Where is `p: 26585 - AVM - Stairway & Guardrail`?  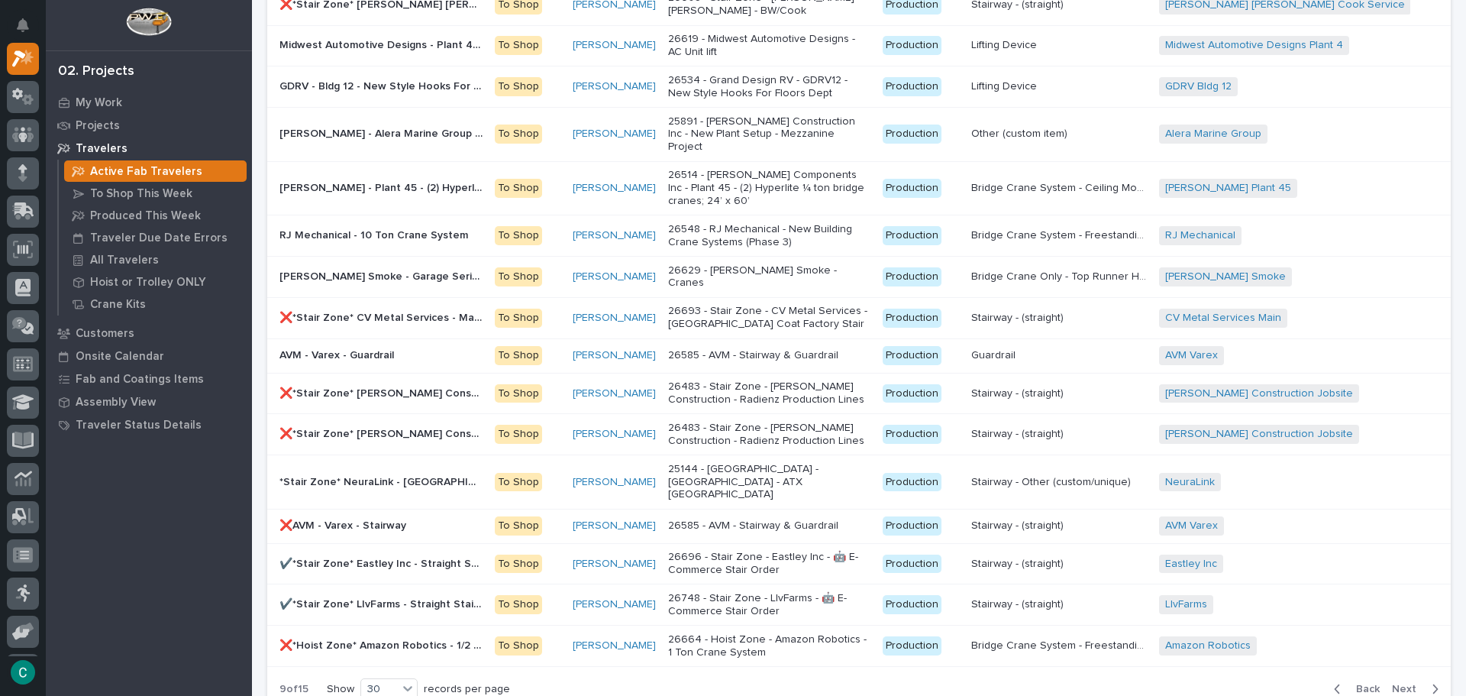 p: 26585 - AVM - Stairway & Guardrail is located at coordinates (769, 525).